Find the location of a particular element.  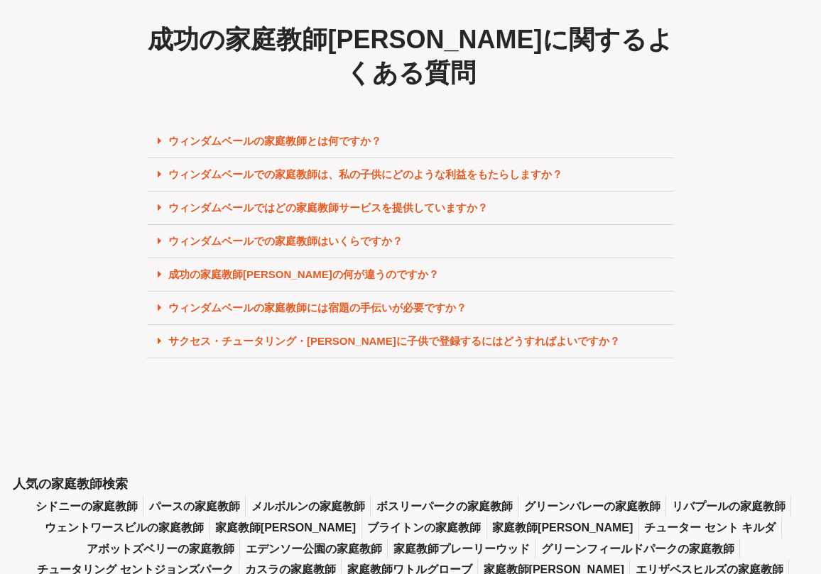

div: ウィンダムベールでの家庭教師はいくらですか？ is located at coordinates (410, 241).